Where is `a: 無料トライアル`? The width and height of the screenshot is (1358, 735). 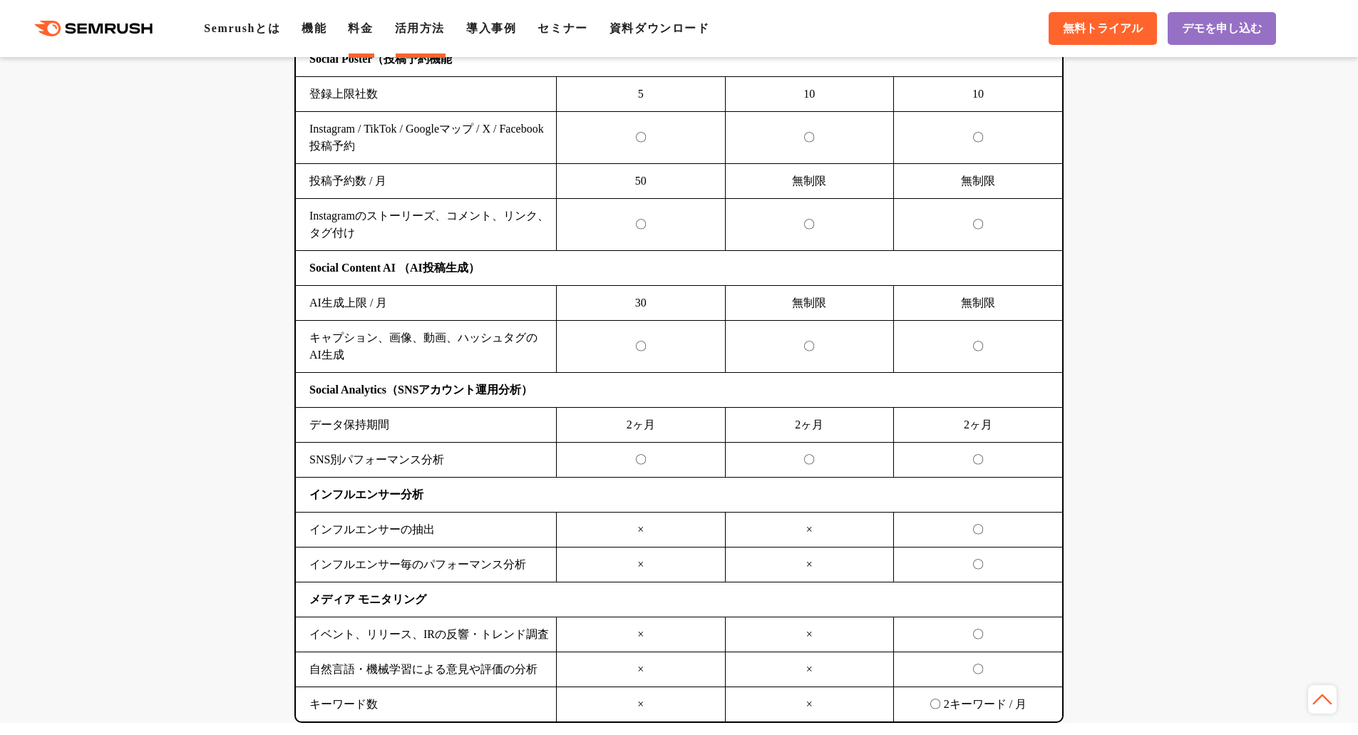 a: 無料トライアル is located at coordinates (1103, 29).